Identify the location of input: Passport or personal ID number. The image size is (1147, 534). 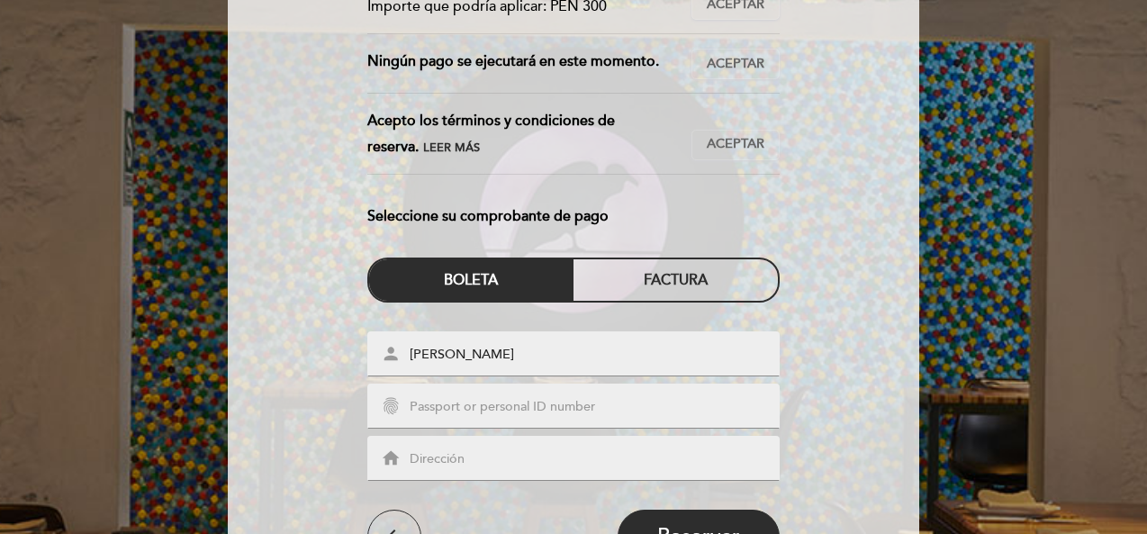
(595, 407).